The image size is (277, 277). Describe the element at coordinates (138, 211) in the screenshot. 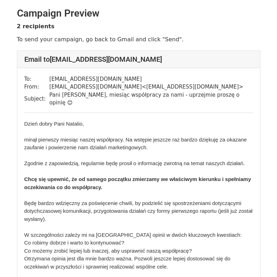

I see `font: Będę bardzo wdzięczny za poświęcenie chwili, by podzielić się spostrzeżeniami dotyczącymi dotychc...` at that location.